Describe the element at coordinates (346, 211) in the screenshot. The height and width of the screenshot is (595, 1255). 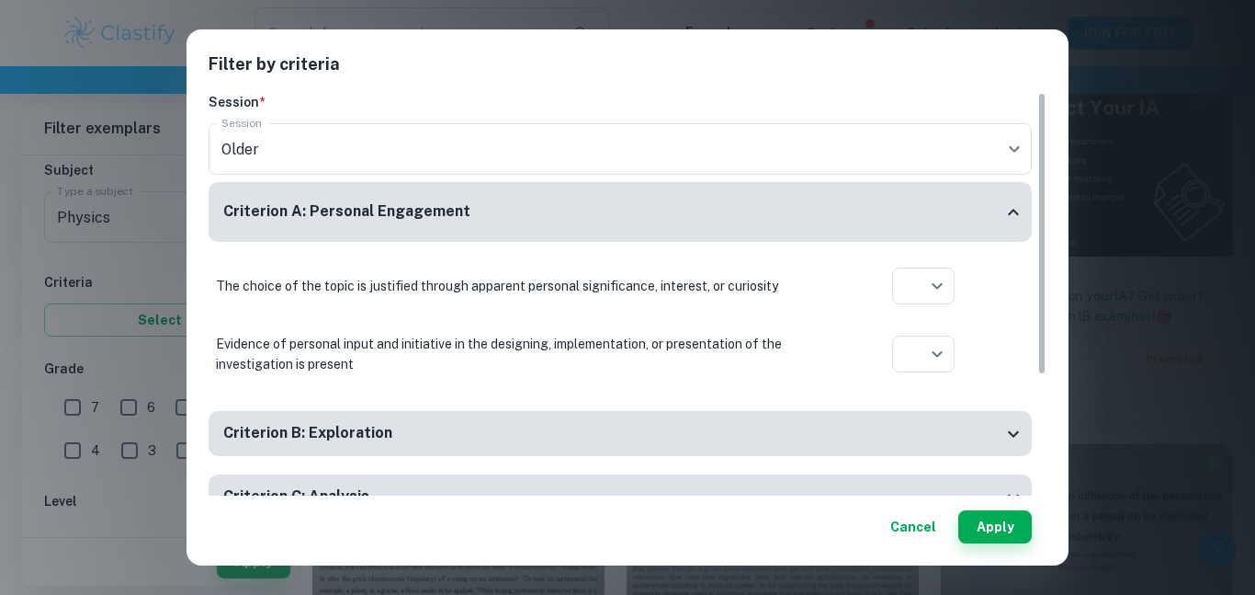
I see `h6: Criterion A: Personal Engagement` at that location.